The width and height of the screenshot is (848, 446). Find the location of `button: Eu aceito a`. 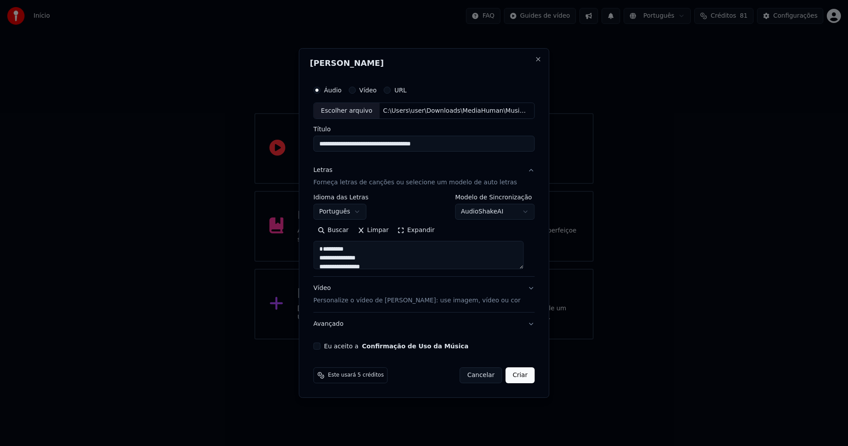

button: Eu aceito a is located at coordinates (415, 346).